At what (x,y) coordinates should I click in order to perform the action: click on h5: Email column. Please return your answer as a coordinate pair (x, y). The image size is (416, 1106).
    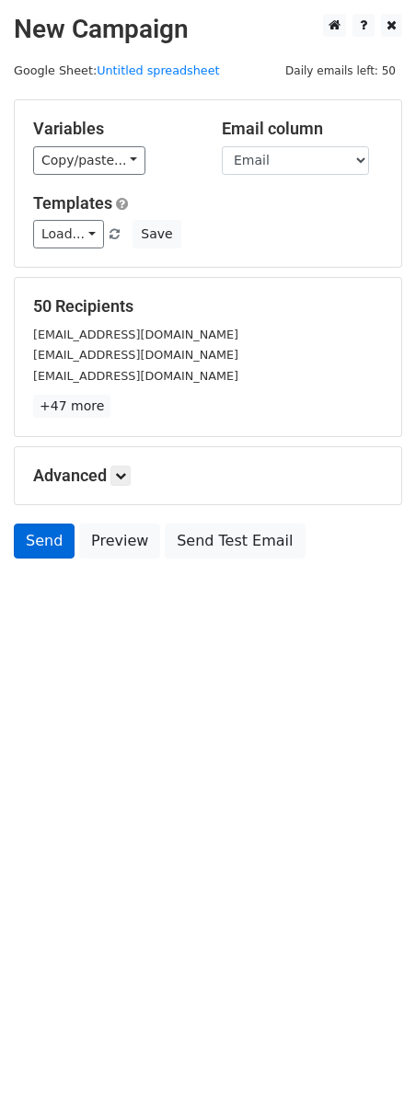
    Looking at the image, I should click on (302, 129).